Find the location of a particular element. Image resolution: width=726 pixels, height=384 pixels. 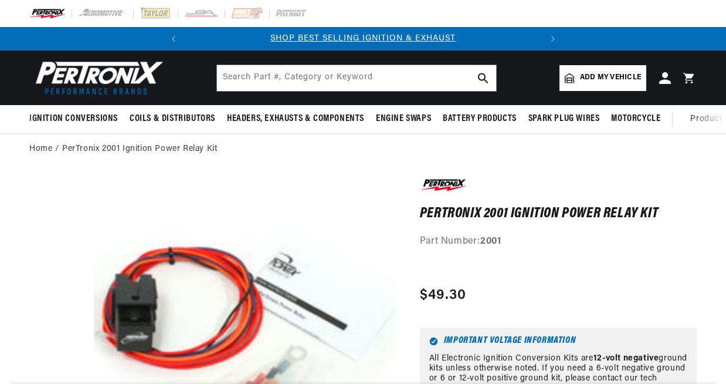

div: 1 of 2 is located at coordinates (363, 39).